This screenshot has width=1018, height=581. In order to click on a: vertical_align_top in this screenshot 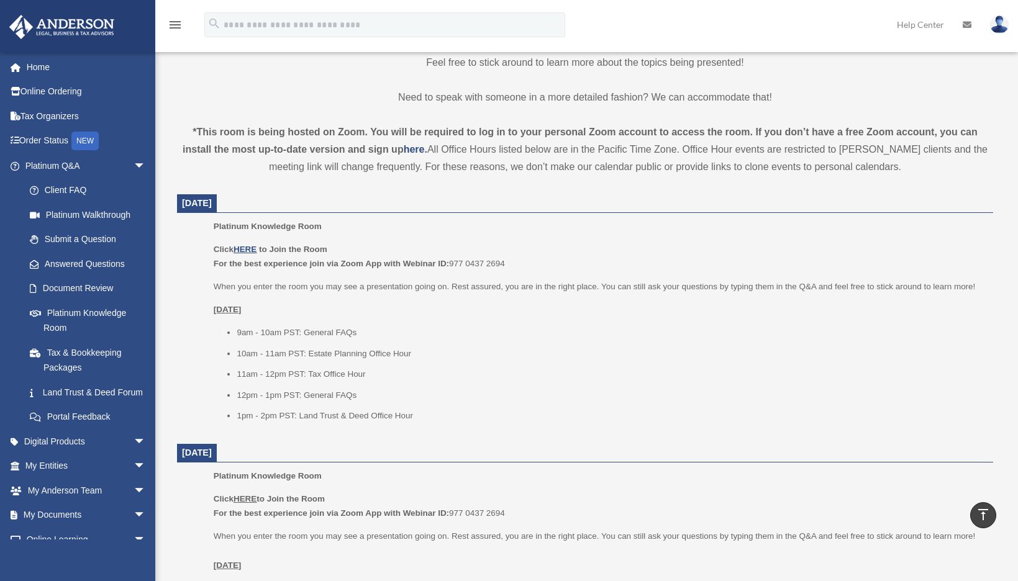, I will do `click(983, 515)`.